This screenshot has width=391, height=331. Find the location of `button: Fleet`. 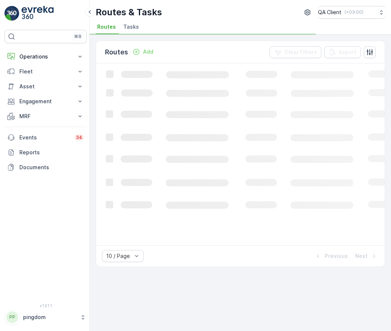

button: Fleet is located at coordinates (45, 72).